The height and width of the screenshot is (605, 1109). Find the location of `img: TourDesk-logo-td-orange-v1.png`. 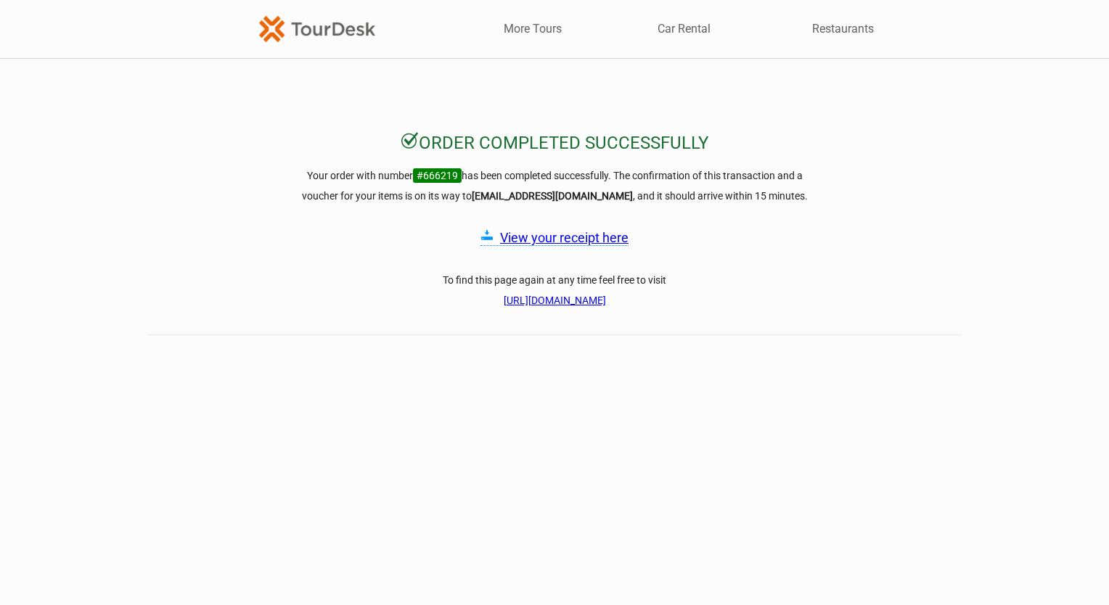

img: TourDesk-logo-td-orange-v1.png is located at coordinates (317, 28).